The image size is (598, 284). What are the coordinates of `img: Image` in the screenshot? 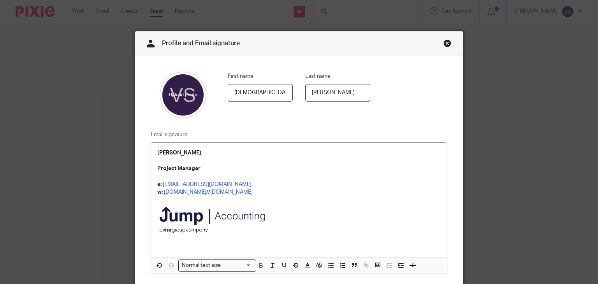 It's located at (215, 221).